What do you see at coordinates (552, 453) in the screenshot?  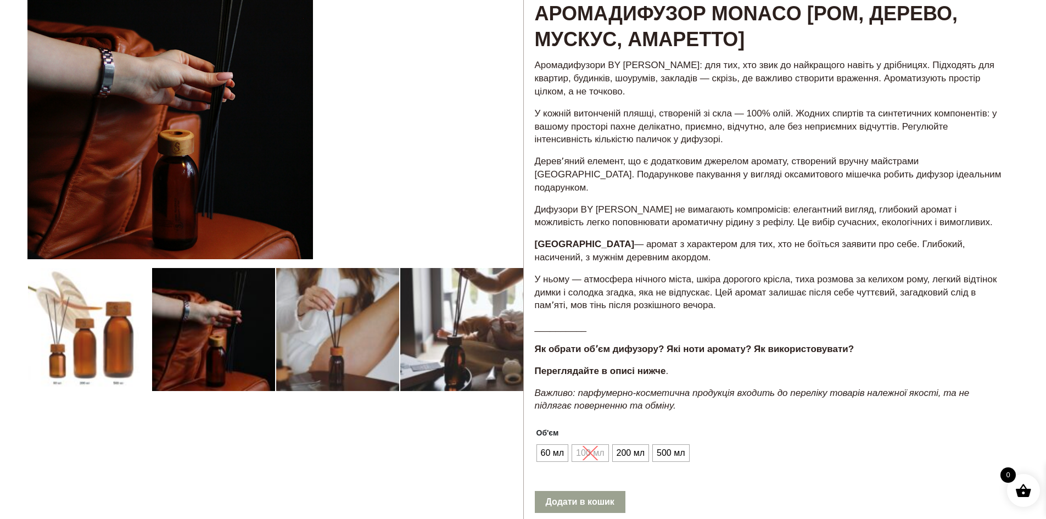 I see `span: 60 мл` at bounding box center [552, 453].